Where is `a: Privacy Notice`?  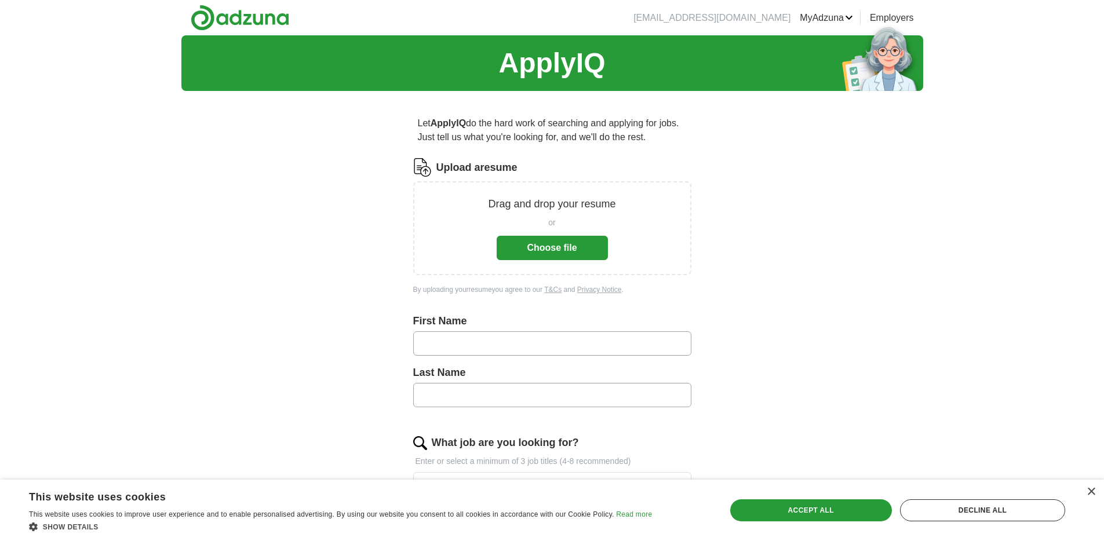 a: Privacy Notice is located at coordinates (599, 290).